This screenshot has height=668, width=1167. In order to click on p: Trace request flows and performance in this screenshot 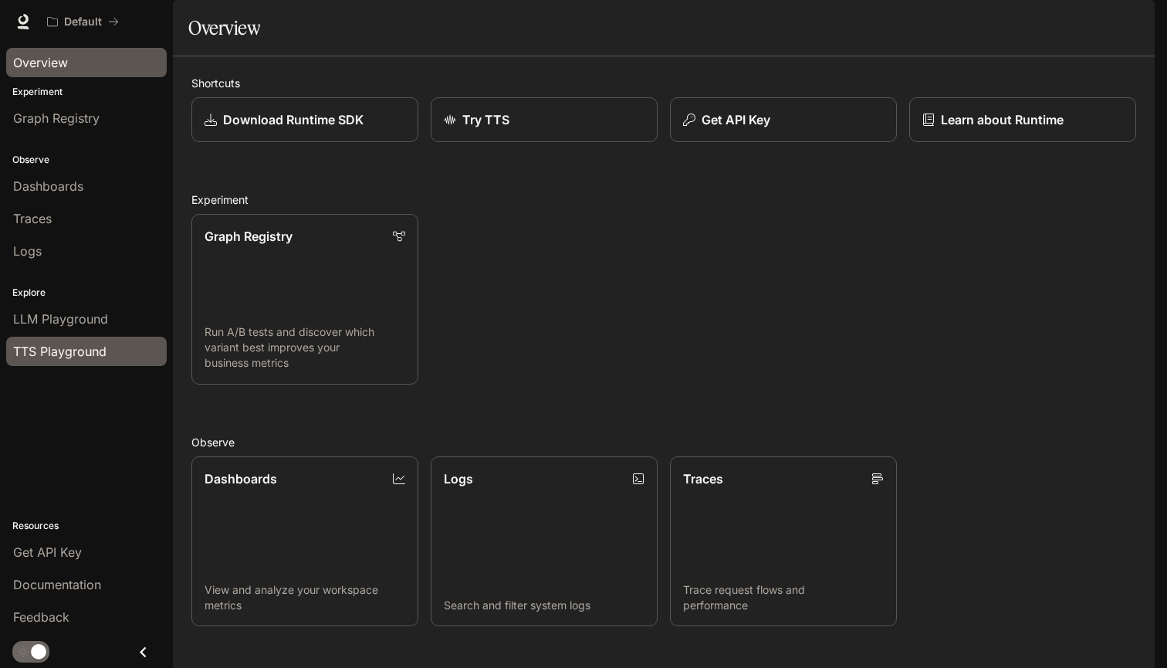, I will do `click(784, 598)`.